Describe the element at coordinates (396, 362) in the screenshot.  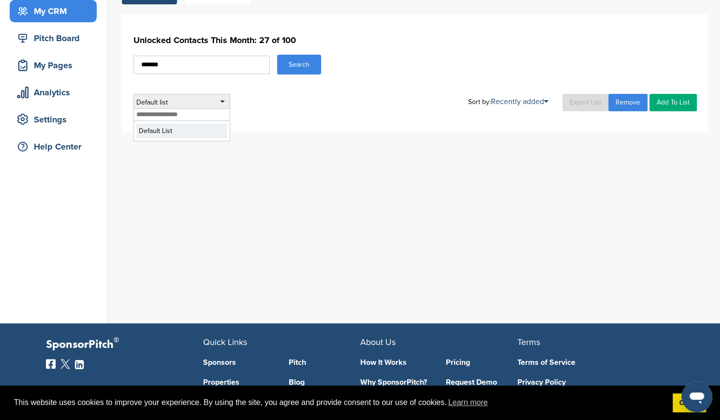
I see `a: How It Works` at that location.